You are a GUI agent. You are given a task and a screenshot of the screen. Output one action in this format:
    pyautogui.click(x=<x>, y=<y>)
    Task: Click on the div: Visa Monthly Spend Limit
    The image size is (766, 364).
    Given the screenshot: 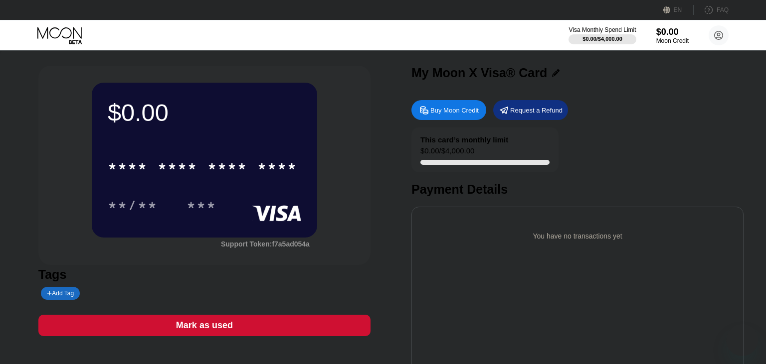 What is the action you would take?
    pyautogui.click(x=602, y=30)
    